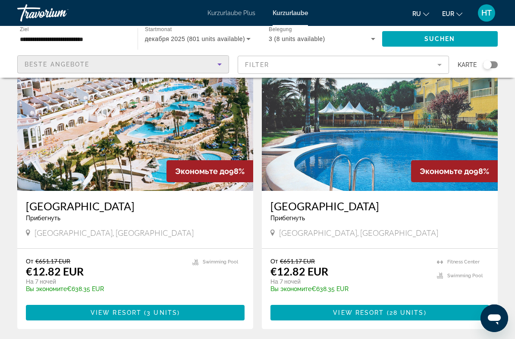  What do you see at coordinates (343, 65) in the screenshot?
I see `button: Filter` at bounding box center [343, 65].